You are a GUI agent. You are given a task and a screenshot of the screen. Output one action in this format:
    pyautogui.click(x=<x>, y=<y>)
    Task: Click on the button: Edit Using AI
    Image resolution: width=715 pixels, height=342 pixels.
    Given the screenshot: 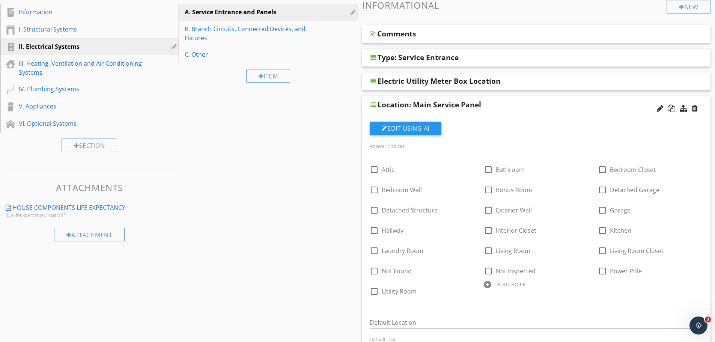 What is the action you would take?
    pyautogui.click(x=405, y=128)
    